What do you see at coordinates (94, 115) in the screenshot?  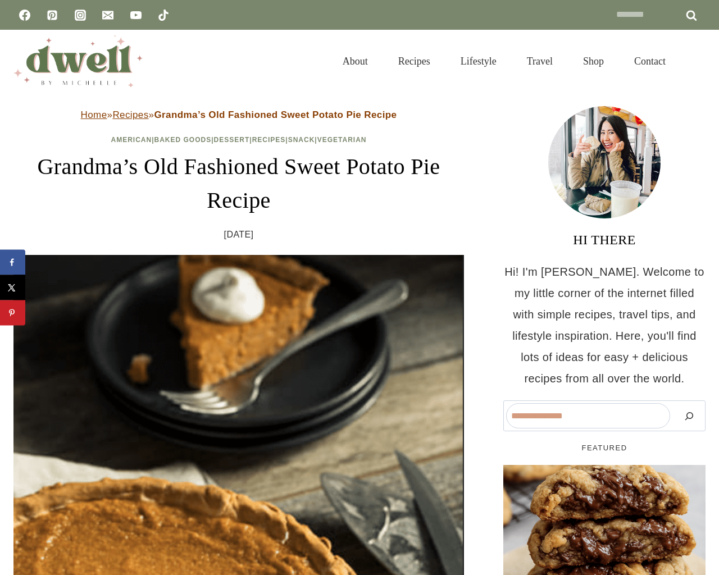 I see `a: Home` at bounding box center [94, 115].